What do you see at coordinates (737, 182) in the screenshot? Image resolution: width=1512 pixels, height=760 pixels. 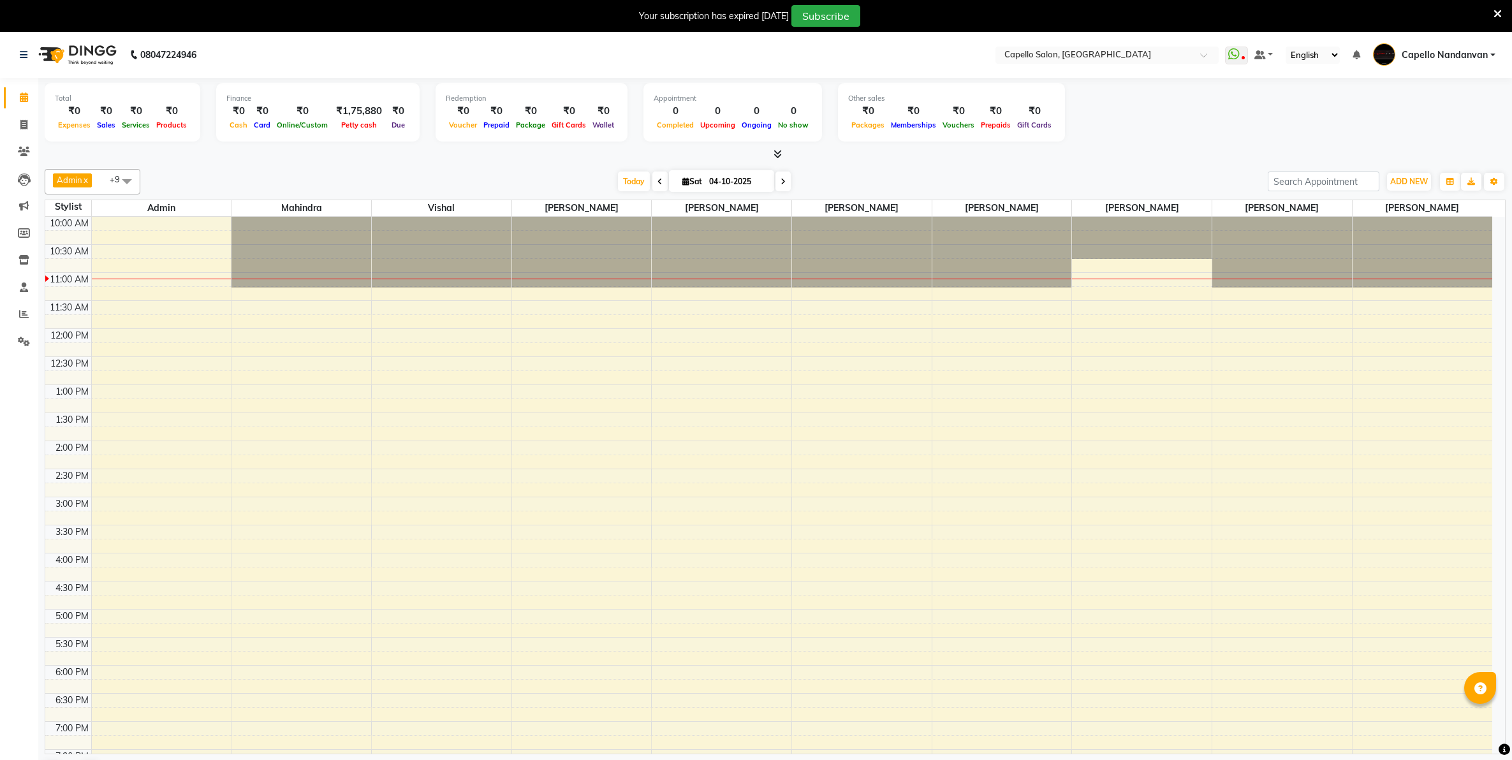 I see `input: 2025-10-04` at bounding box center [737, 182].